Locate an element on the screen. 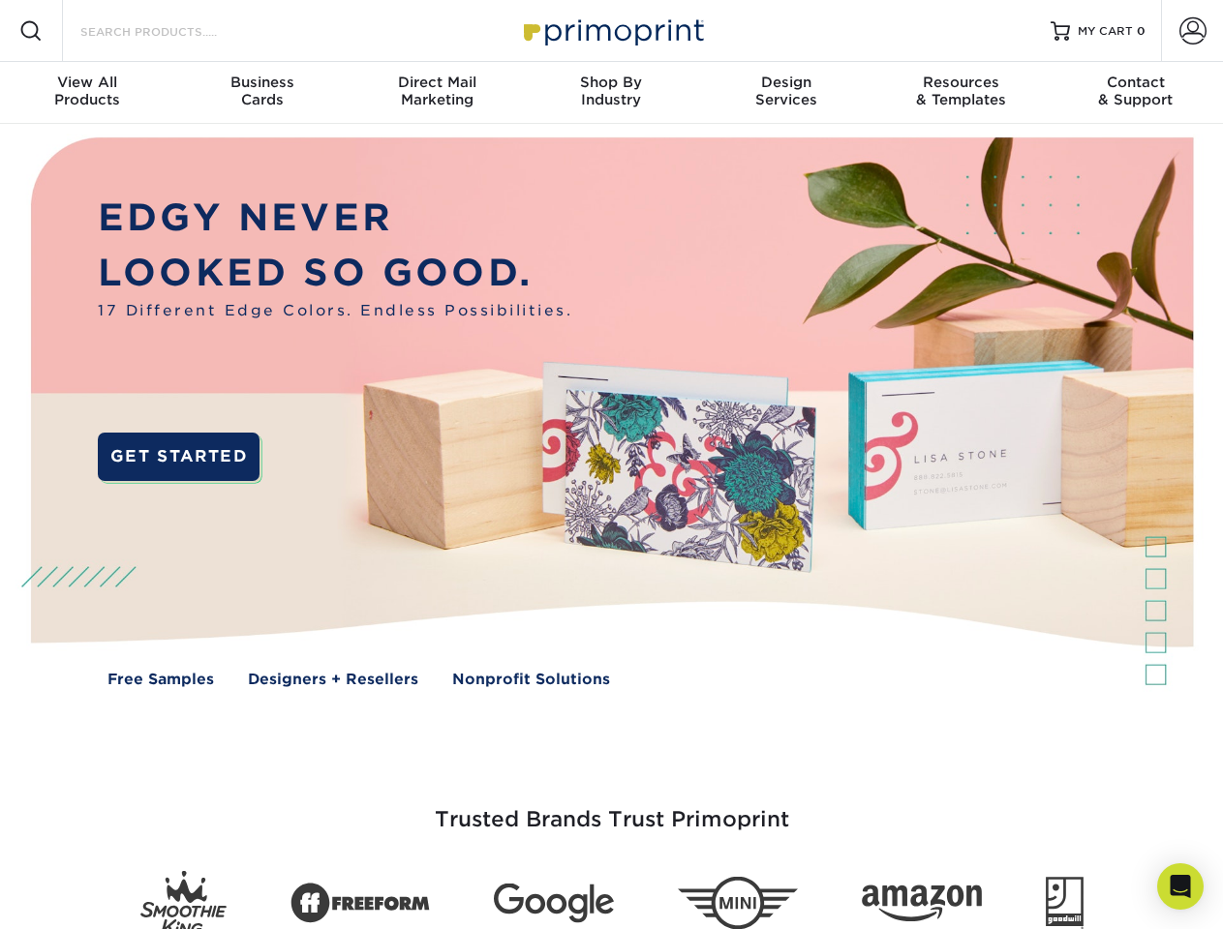  a: Designers + Resellers is located at coordinates (333, 680).